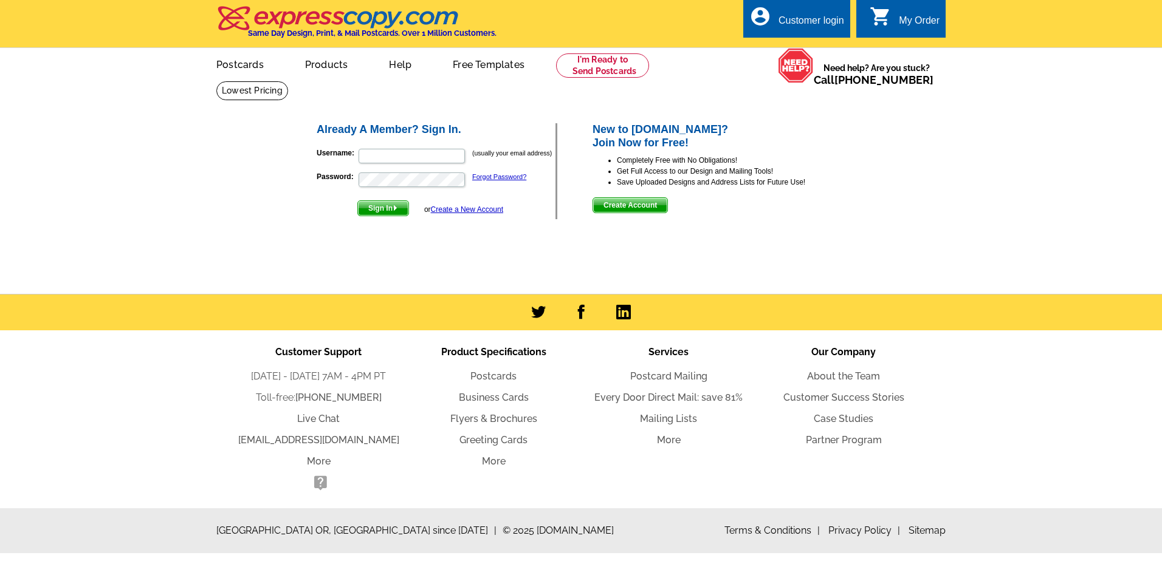 This screenshot has height=561, width=1162. Describe the element at coordinates (873, 80) in the screenshot. I see `span: Call` at that location.